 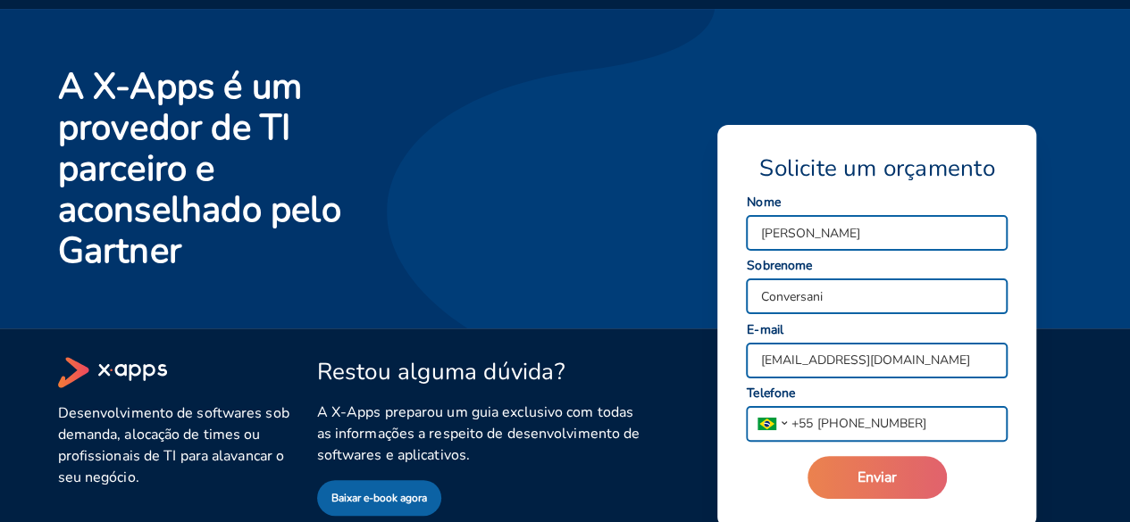 I want to click on button: Baixar e-book agora, so click(x=379, y=498).